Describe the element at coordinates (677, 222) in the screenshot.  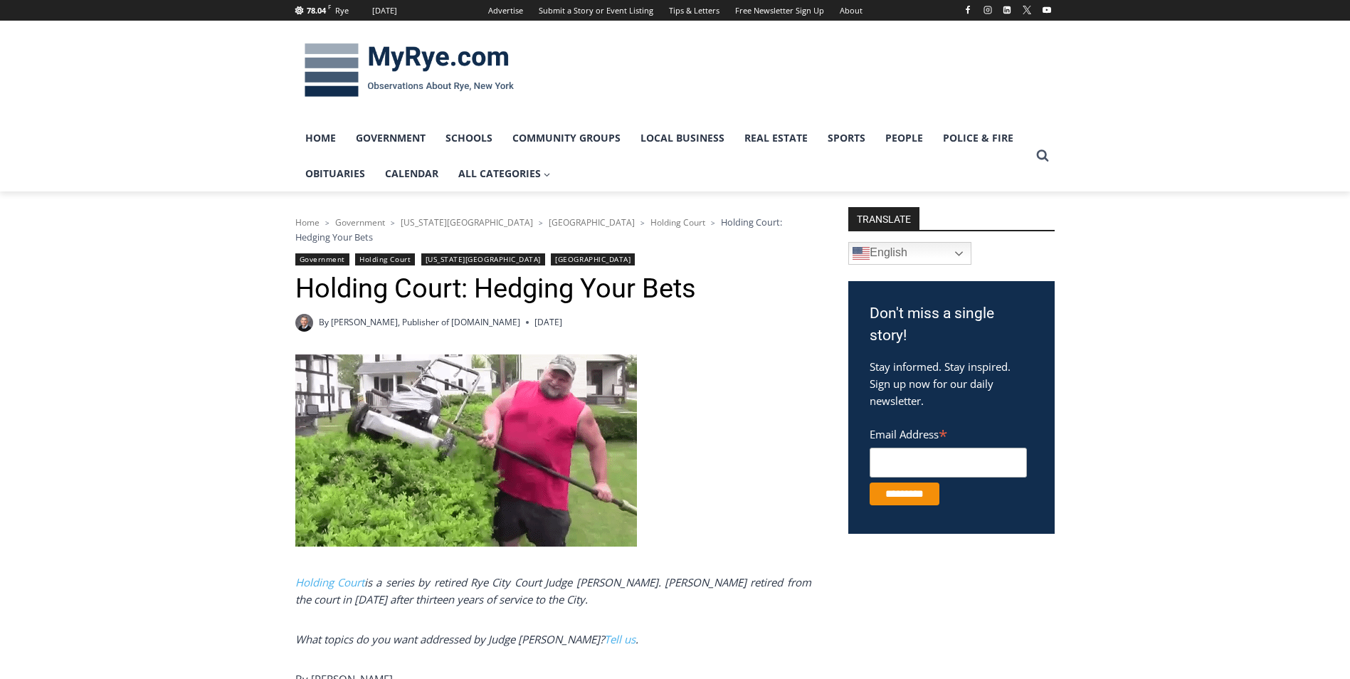
I see `span: Holding Court` at that location.